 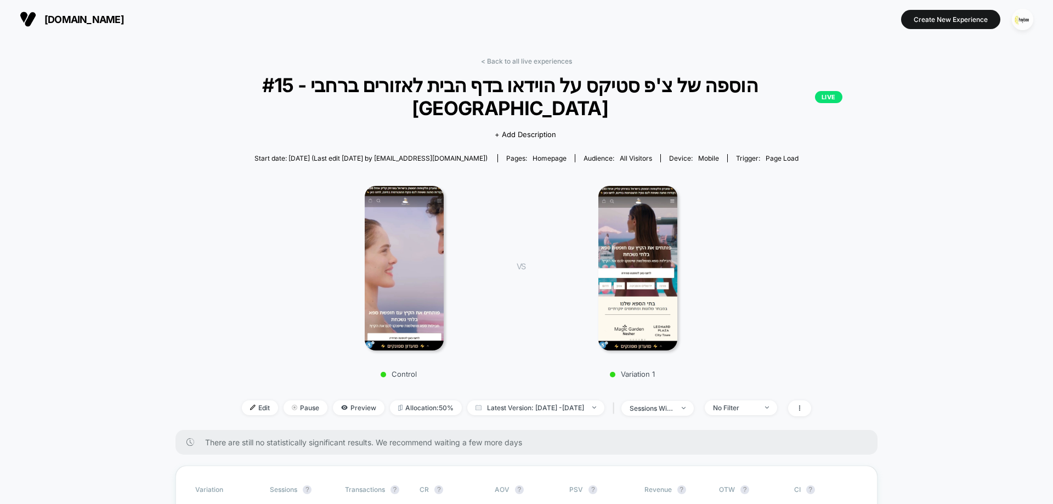 What do you see at coordinates (638, 268) in the screenshot?
I see `img: Variation 1 main` at bounding box center [638, 268].